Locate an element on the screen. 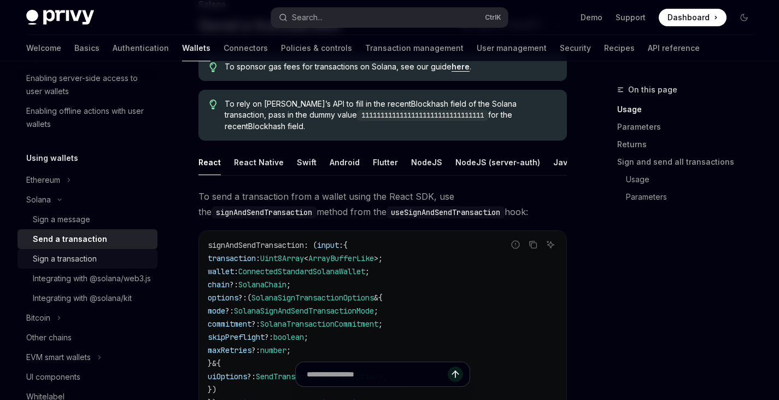  a: UI components is located at coordinates (88, 377).